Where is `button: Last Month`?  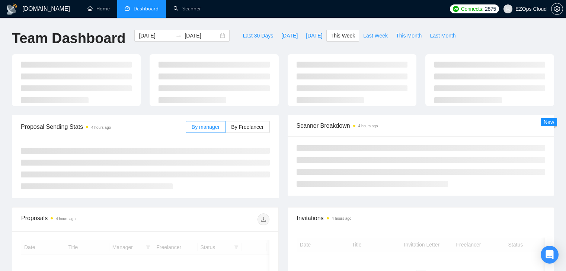
button: Last Month is located at coordinates (442, 36).